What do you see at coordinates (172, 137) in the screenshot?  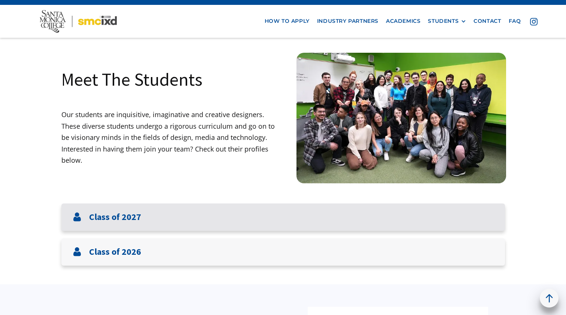 I see `p: Our students are inquisitive, imaginative and creative designers. These diverse students undergo ...` at bounding box center [172, 137].